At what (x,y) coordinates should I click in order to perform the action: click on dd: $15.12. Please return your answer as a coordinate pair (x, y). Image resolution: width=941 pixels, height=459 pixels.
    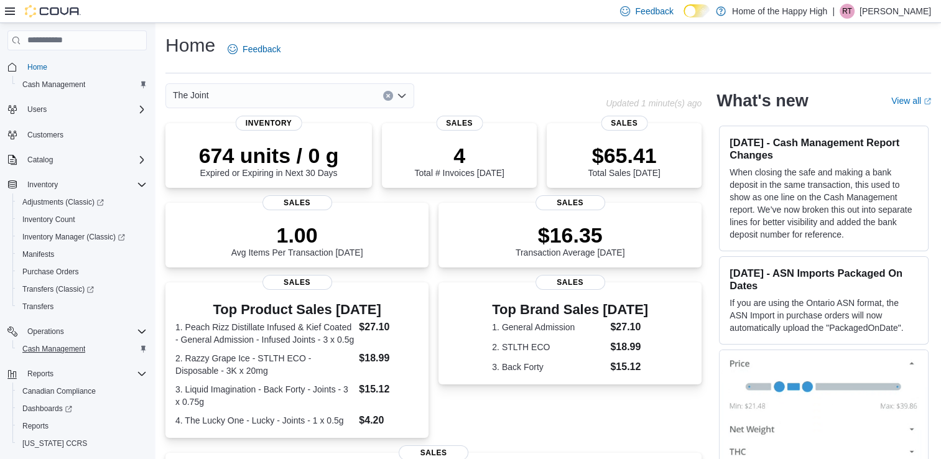
    Looking at the image, I should click on (629, 367).